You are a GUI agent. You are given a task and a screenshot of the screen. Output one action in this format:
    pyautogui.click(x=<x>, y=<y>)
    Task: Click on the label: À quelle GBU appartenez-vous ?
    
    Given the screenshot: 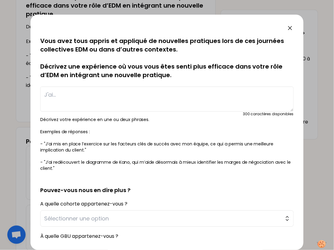 What is the action you would take?
    pyautogui.click(x=79, y=236)
    